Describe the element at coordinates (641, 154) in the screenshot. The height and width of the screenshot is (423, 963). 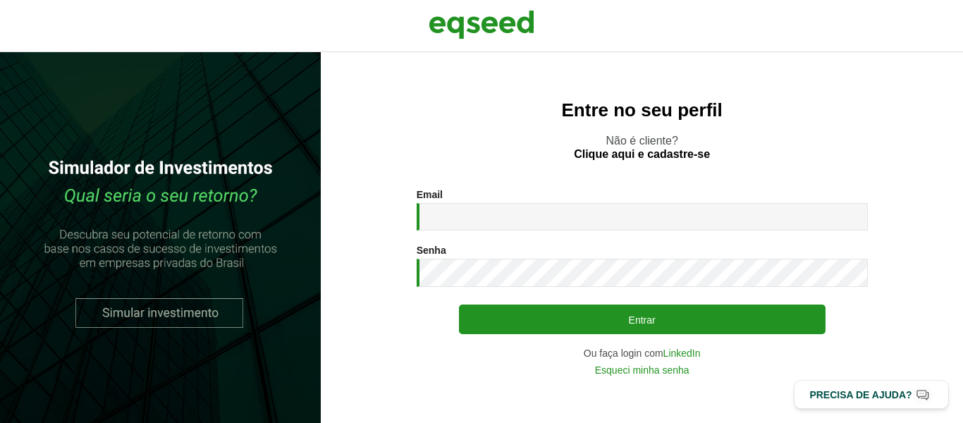
I see `a: Clique aqui e cadastre-se` at that location.